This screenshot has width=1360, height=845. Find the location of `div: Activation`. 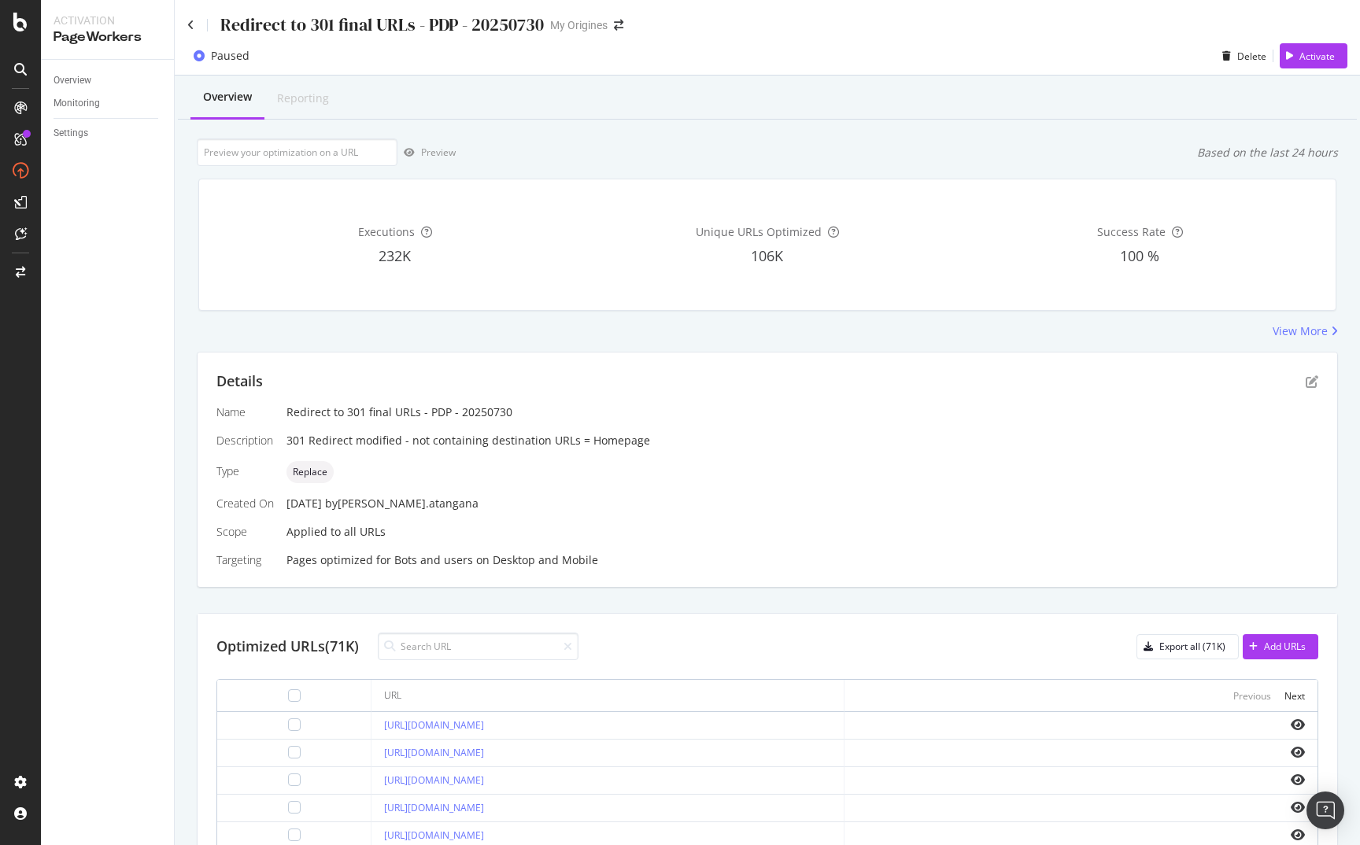

div: Activation is located at coordinates (107, 20).